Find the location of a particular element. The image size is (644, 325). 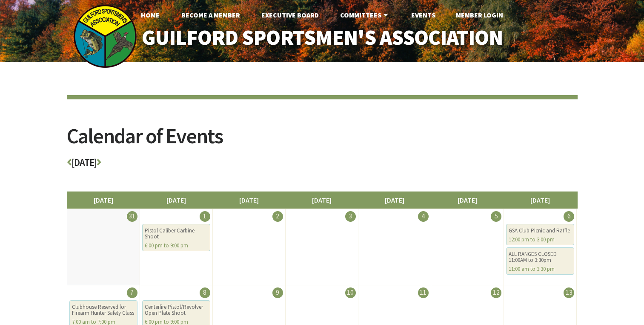

a: Events is located at coordinates (423, 15).